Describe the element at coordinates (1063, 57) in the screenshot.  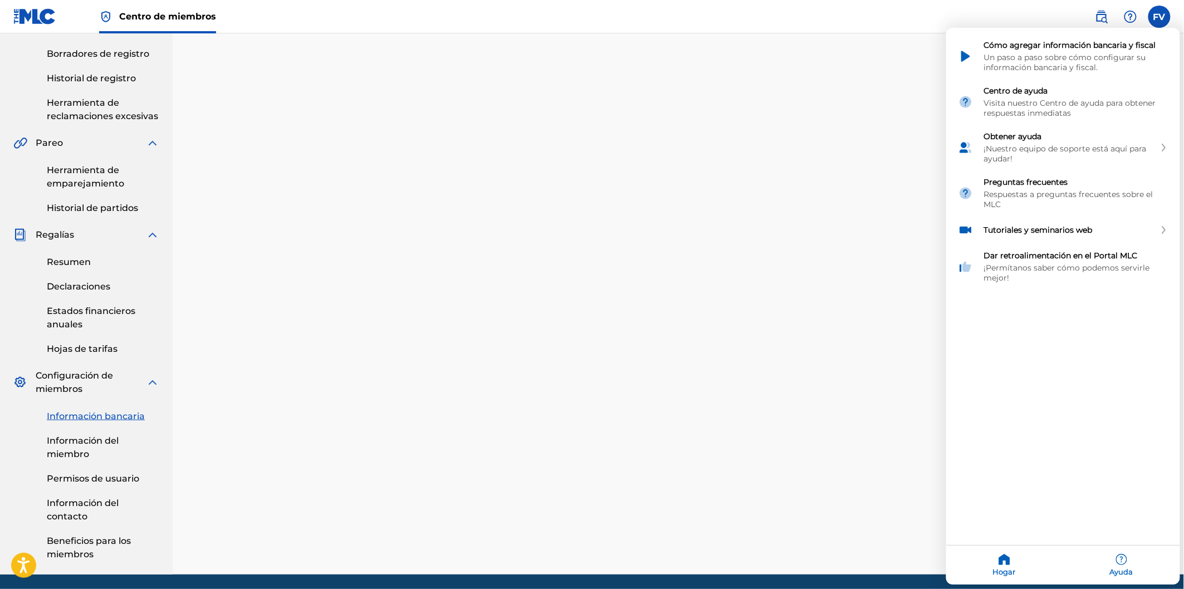
I see `div: Cómo agregar información bancaria y fiscal` at that location.